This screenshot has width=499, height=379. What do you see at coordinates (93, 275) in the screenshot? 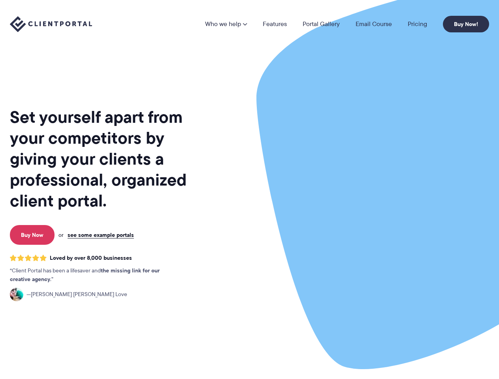
I see `p: Client Portal has been a lifesaver and .` at bounding box center [93, 275].